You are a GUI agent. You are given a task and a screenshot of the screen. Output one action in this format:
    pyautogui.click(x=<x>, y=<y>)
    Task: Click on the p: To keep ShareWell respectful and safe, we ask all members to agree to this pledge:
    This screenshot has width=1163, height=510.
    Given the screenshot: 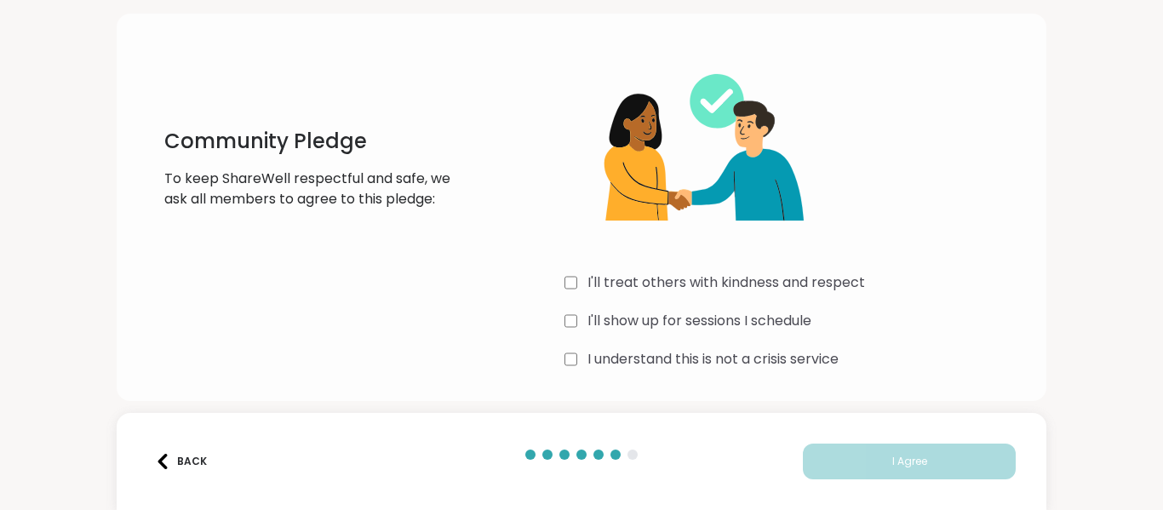 What is the action you would take?
    pyautogui.click(x=320, y=189)
    